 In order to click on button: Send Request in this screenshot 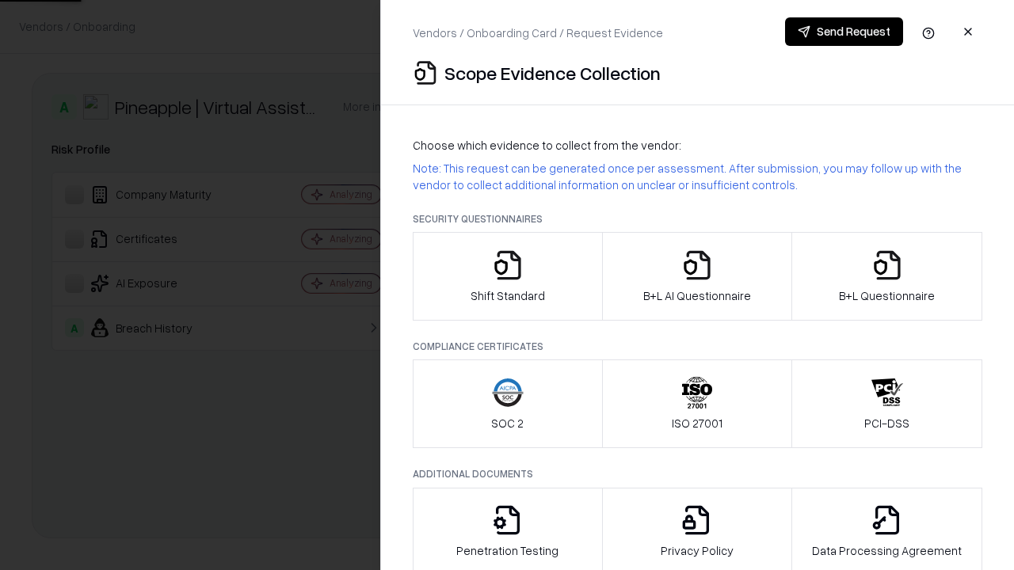, I will do `click(844, 32)`.